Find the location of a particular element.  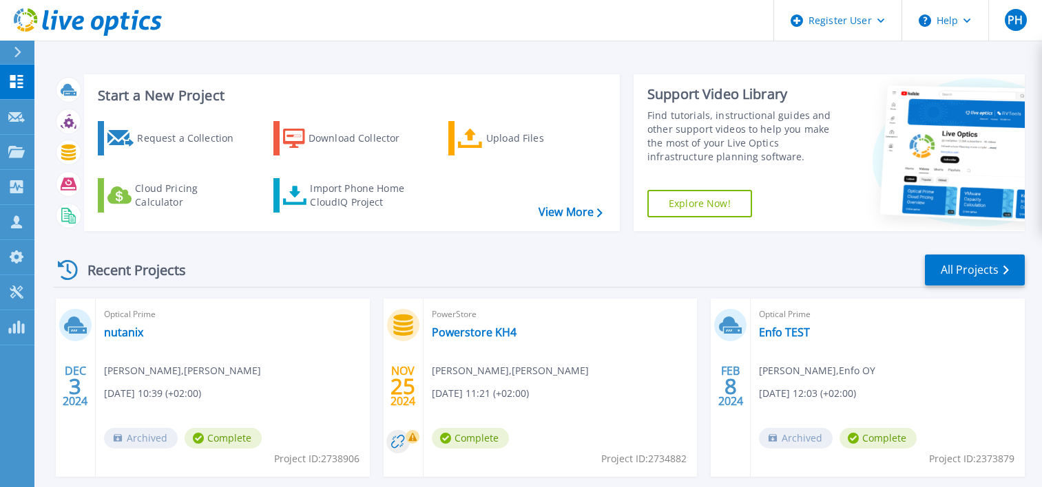

div: Find tutorials, instructional guides and other support videos to help you make the most of your L... is located at coordinates (745, 136).